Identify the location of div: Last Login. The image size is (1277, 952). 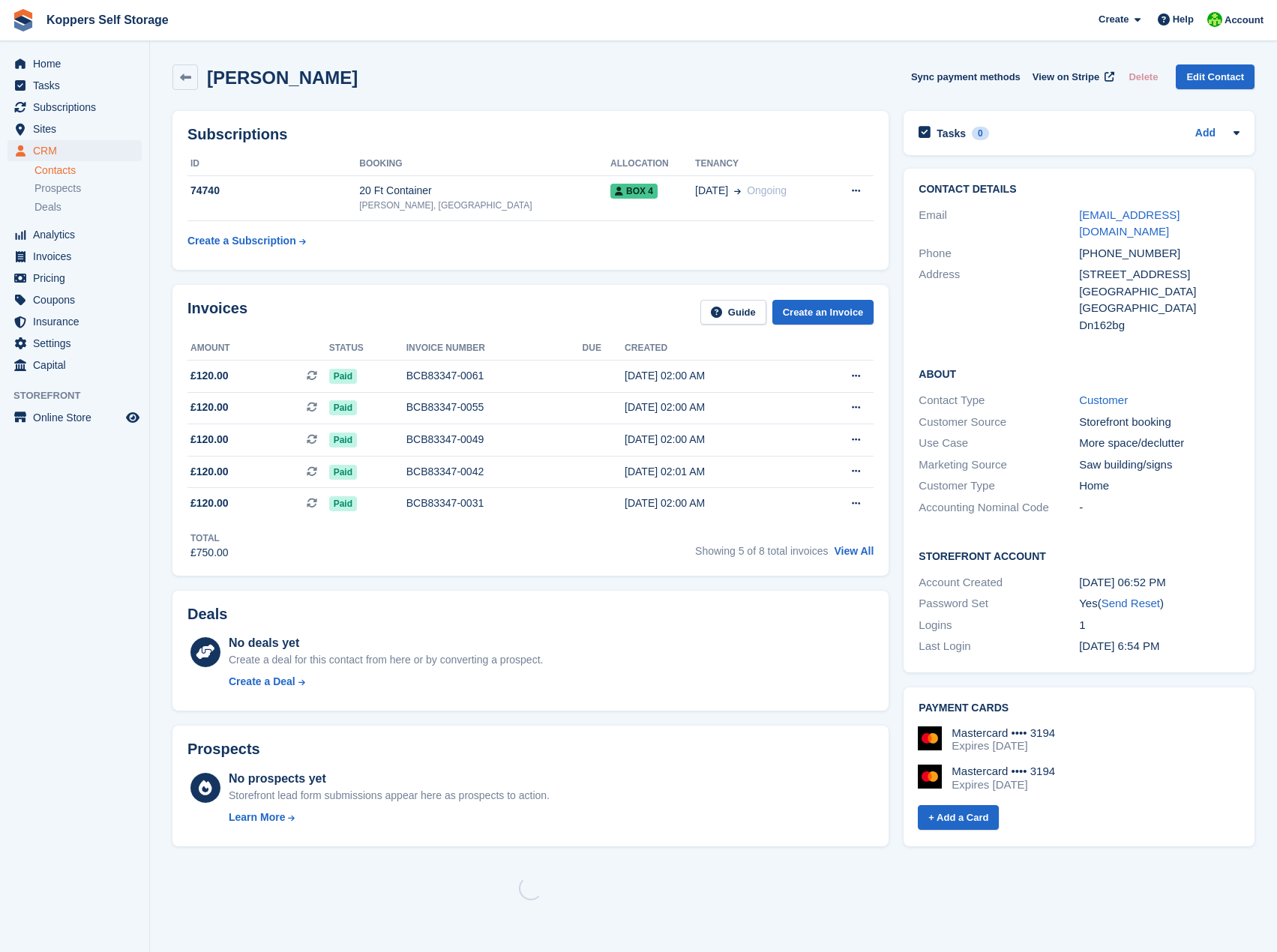
(998, 646).